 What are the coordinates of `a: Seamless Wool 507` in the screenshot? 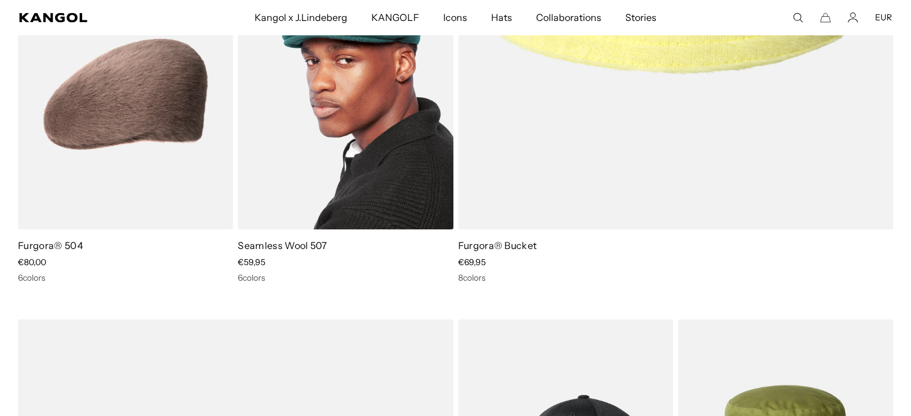 It's located at (282, 246).